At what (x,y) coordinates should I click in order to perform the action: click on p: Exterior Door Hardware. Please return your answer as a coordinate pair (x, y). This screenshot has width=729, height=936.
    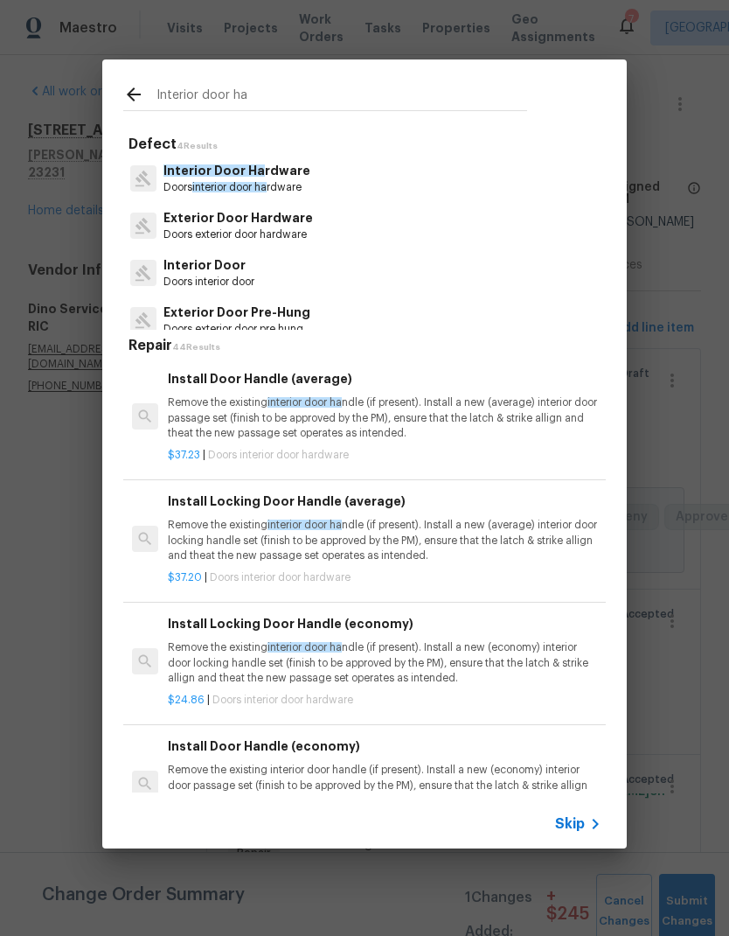
    Looking at the image, I should click on (238, 218).